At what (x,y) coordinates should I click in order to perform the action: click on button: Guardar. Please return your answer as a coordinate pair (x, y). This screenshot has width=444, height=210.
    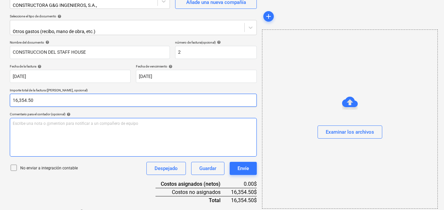
    Looking at the image, I should click on (208, 168).